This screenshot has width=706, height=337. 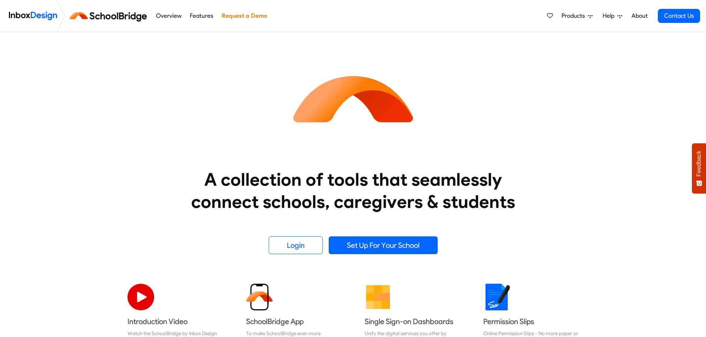 I want to click on a: Help, so click(x=612, y=16).